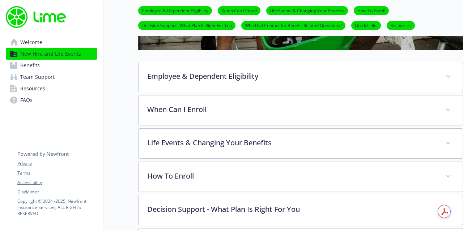 The height and width of the screenshot is (231, 463). What do you see at coordinates (371, 10) in the screenshot?
I see `a: How To Enroll` at bounding box center [371, 10].